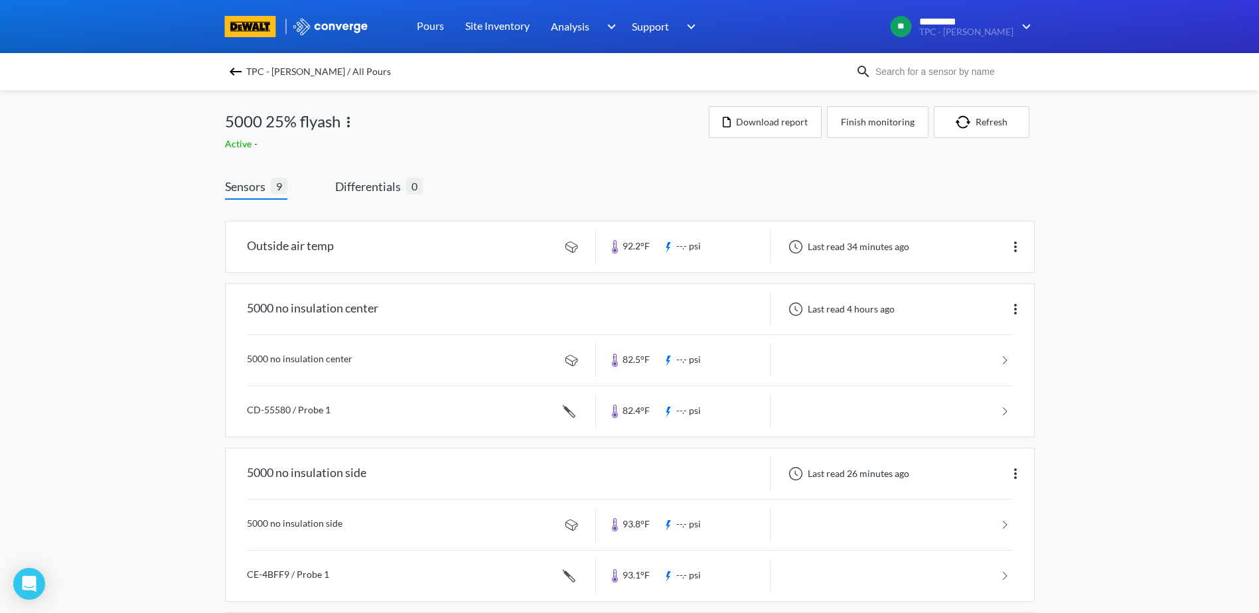  What do you see at coordinates (414, 186) in the screenshot?
I see `span: 0` at bounding box center [414, 186].